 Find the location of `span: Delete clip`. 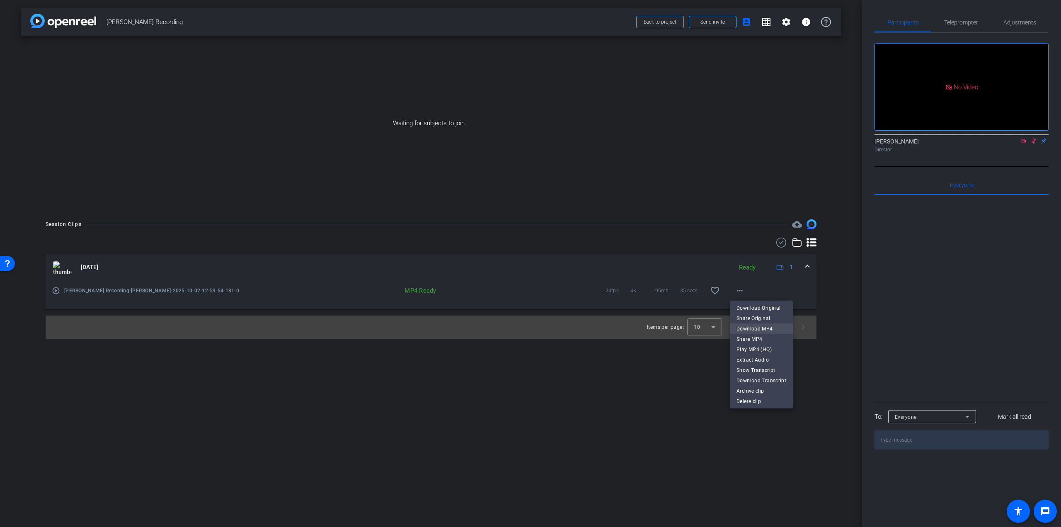

span: Delete clip is located at coordinates (761, 401).